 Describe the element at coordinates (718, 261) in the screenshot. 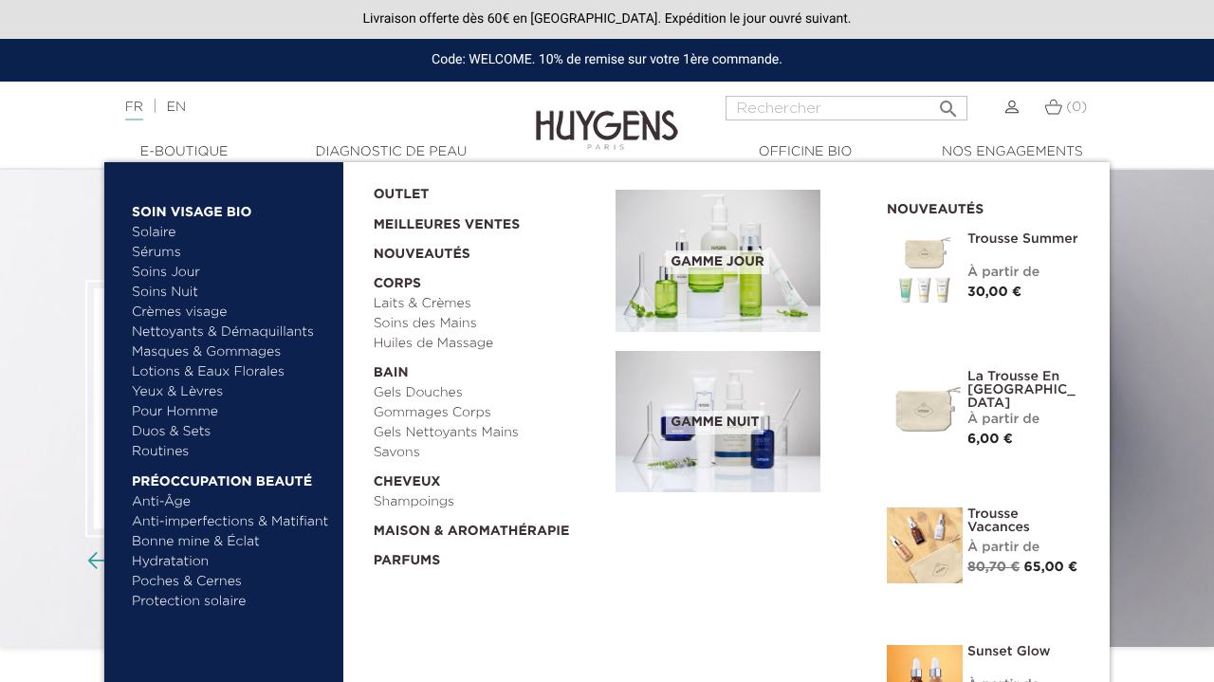

I see `img: routine_jour_banner.jpg` at that location.